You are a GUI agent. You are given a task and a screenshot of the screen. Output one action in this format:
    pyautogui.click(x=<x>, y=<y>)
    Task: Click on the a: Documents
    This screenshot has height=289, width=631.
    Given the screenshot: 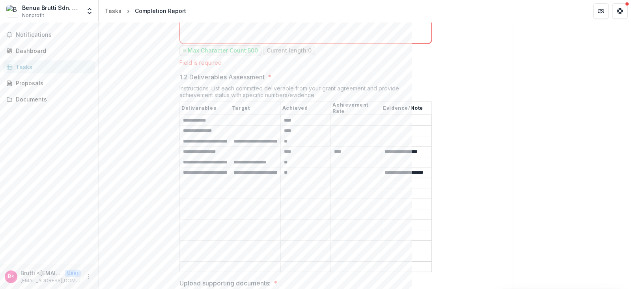 What is the action you would take?
    pyautogui.click(x=49, y=99)
    